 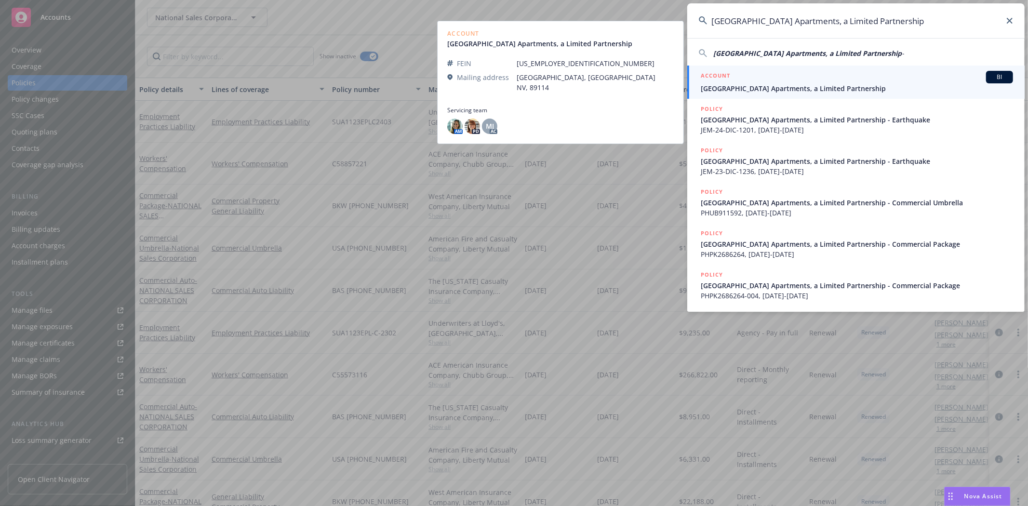 I want to click on div: Drag to move, so click(x=950, y=496).